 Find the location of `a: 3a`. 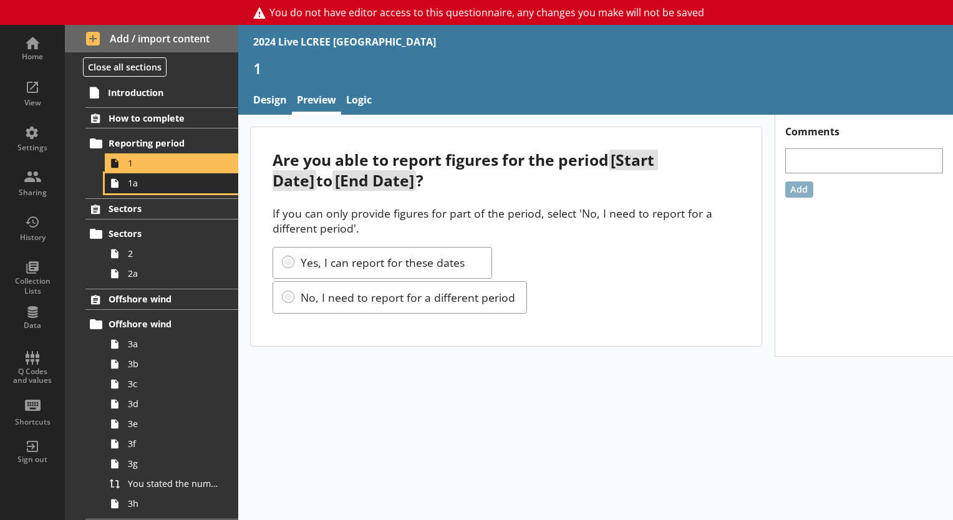

a: 3a is located at coordinates (171, 344).